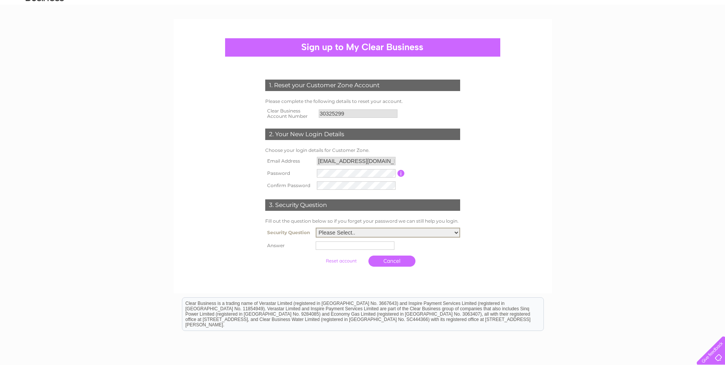 The width and height of the screenshot is (725, 365). What do you see at coordinates (363, 150) in the screenshot?
I see `td: Choose your login details for Customer Zone.` at bounding box center [363, 150].